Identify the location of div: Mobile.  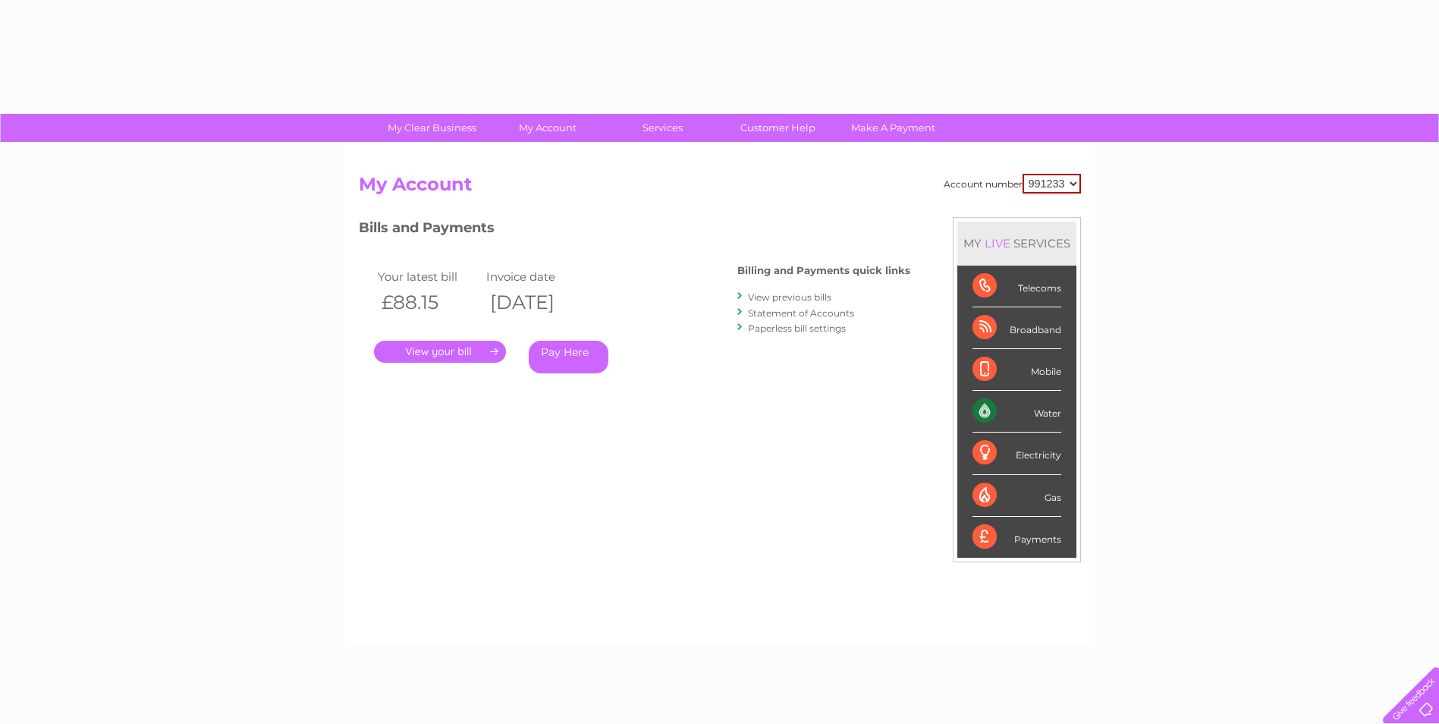
(1016, 369).